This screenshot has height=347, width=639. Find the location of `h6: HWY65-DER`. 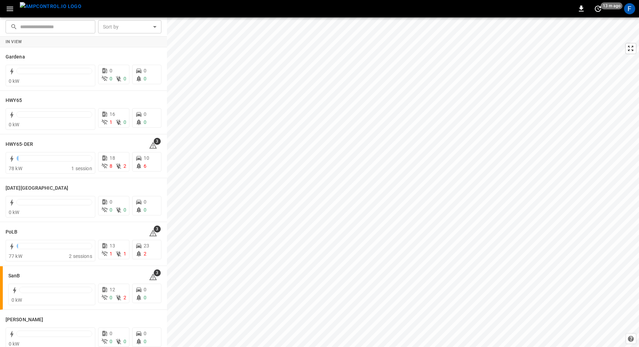

h6: HWY65-DER is located at coordinates (19, 144).